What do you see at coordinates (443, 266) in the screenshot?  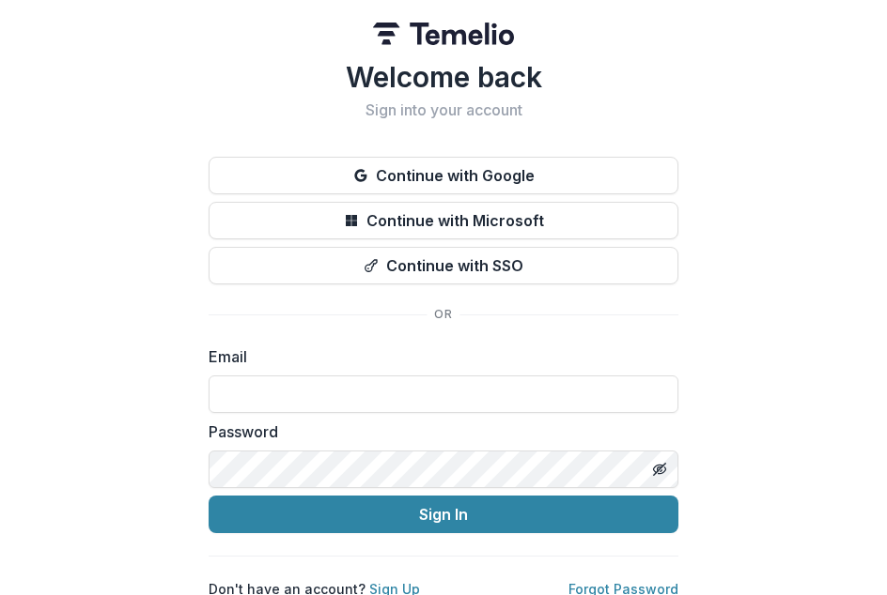 I see `button: Continue with SSO` at bounding box center [443, 266].